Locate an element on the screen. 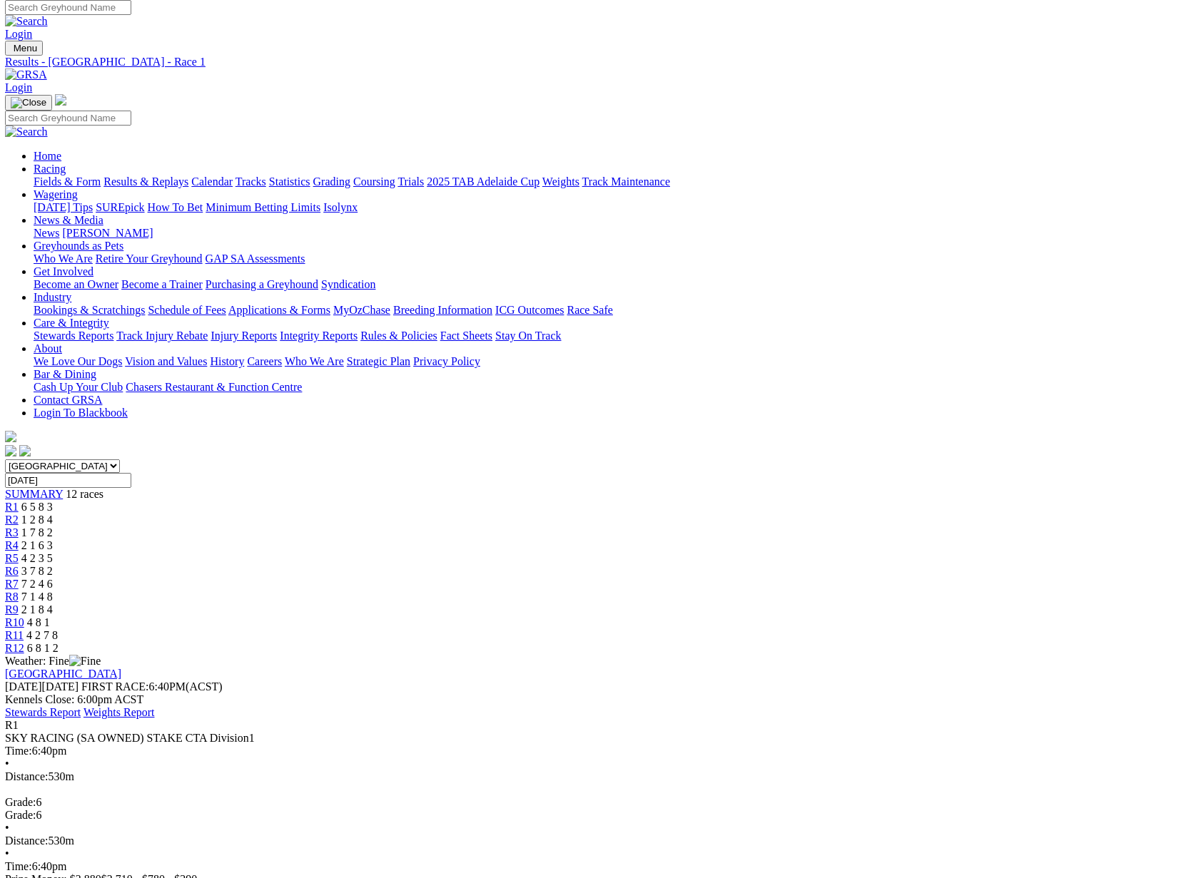 The image size is (1196, 878). a: Trials is located at coordinates (410, 181).